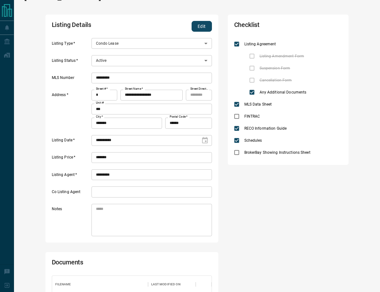  Describe the element at coordinates (260, 44) in the screenshot. I see `span: Listing Agreement` at that location.